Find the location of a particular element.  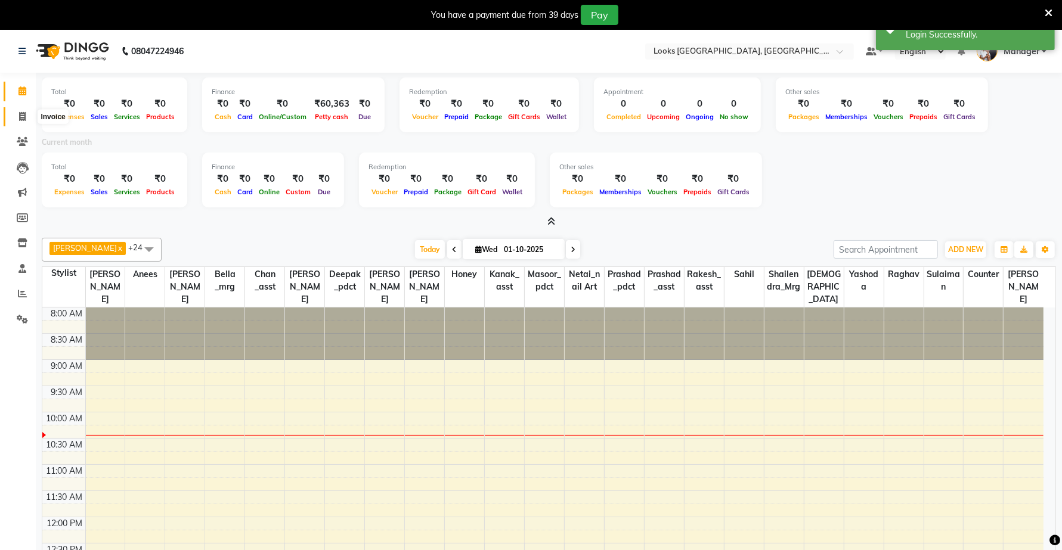

span: Online is located at coordinates (269, 192).